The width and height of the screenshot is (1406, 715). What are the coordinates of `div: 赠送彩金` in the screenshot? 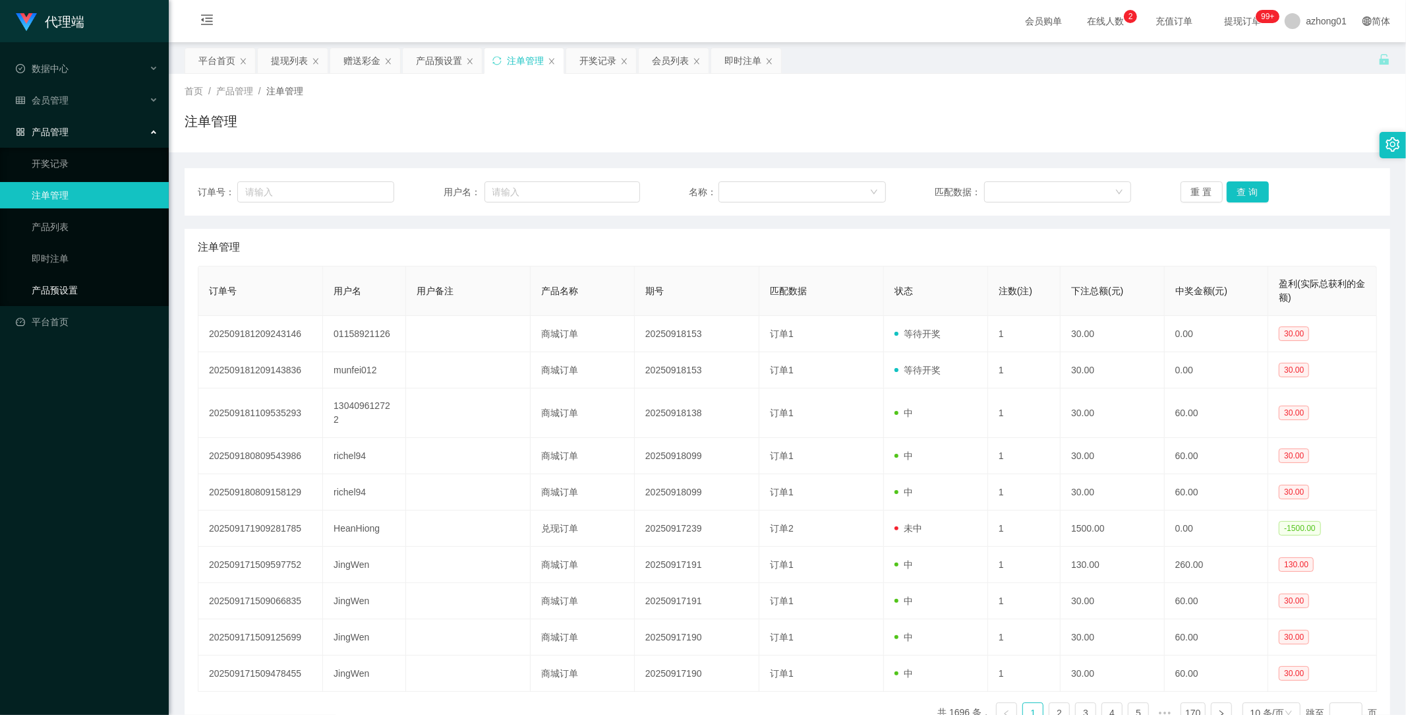 It's located at (362, 61).